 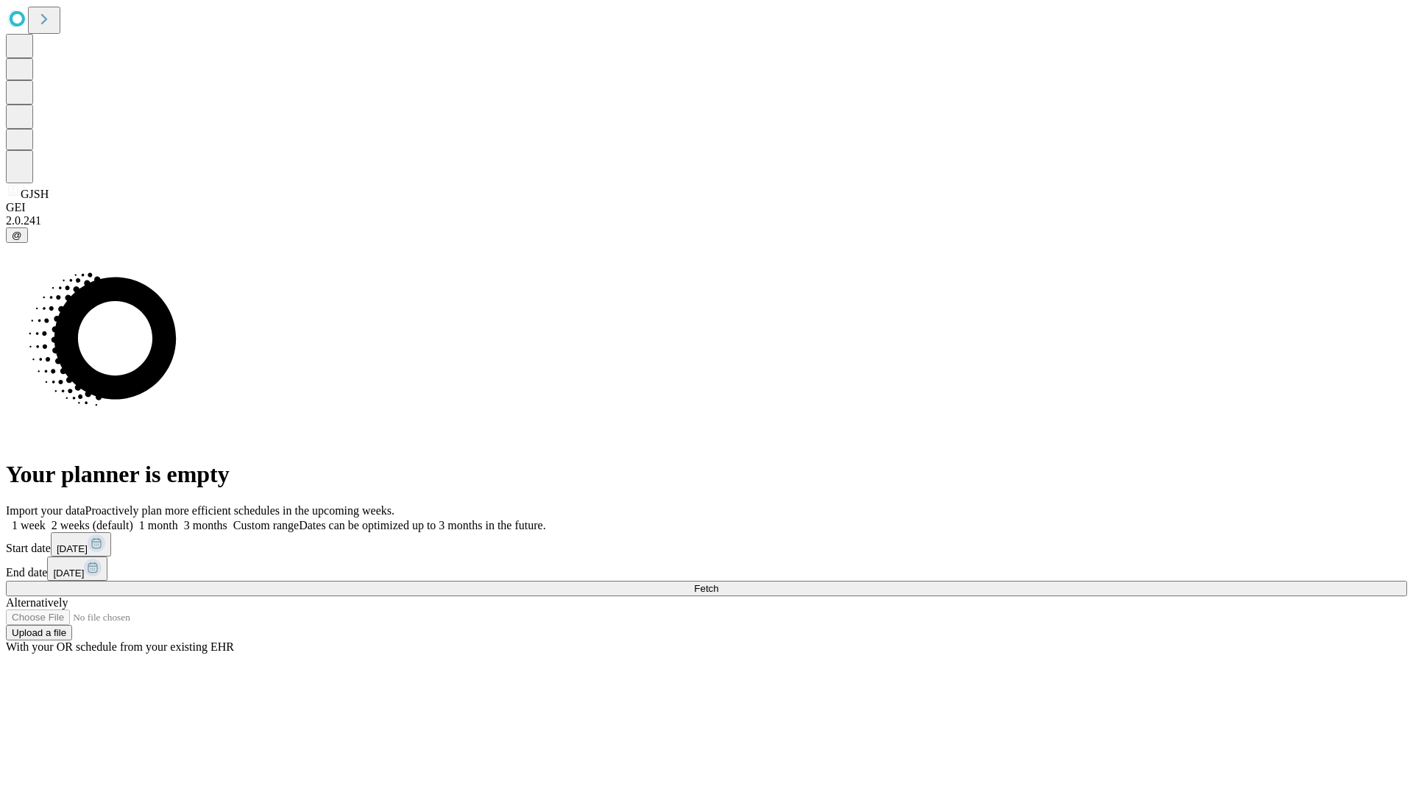 What do you see at coordinates (120, 646) in the screenshot?
I see `span: With your OR schedule from your existing EHR` at bounding box center [120, 646].